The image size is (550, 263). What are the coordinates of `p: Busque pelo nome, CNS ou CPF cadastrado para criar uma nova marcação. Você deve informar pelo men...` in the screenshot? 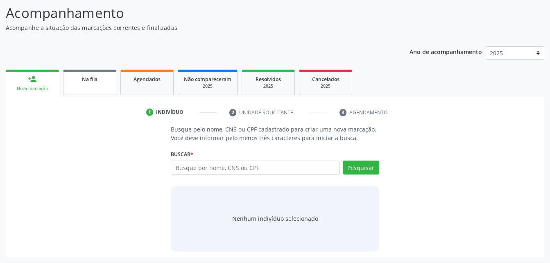 It's located at (275, 134).